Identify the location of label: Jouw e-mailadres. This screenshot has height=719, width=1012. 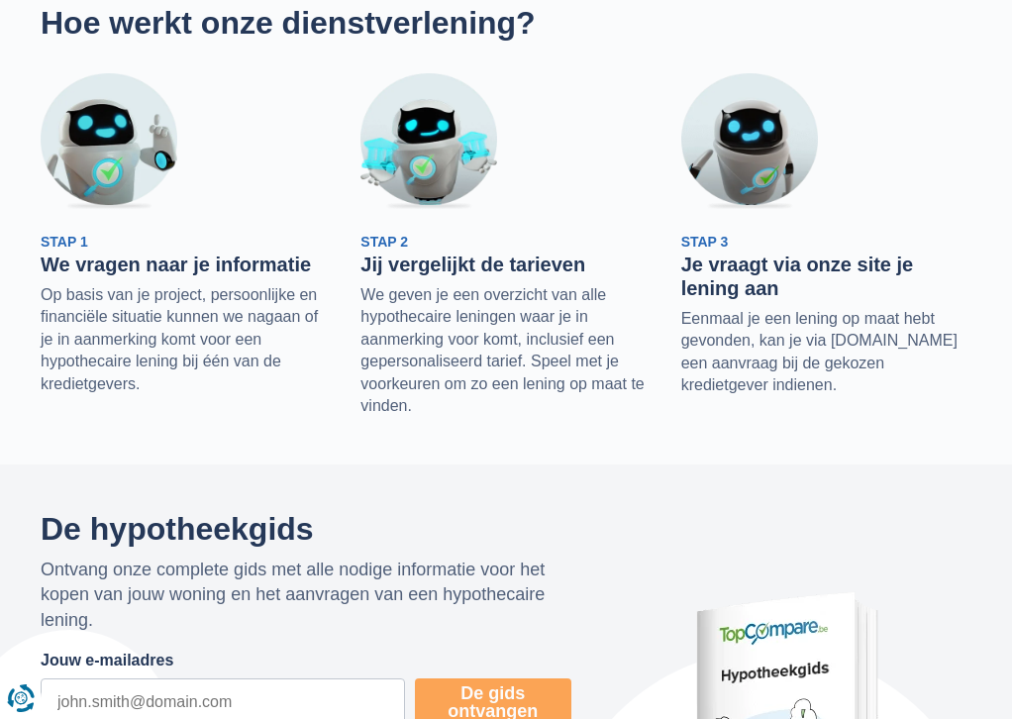
(107, 661).